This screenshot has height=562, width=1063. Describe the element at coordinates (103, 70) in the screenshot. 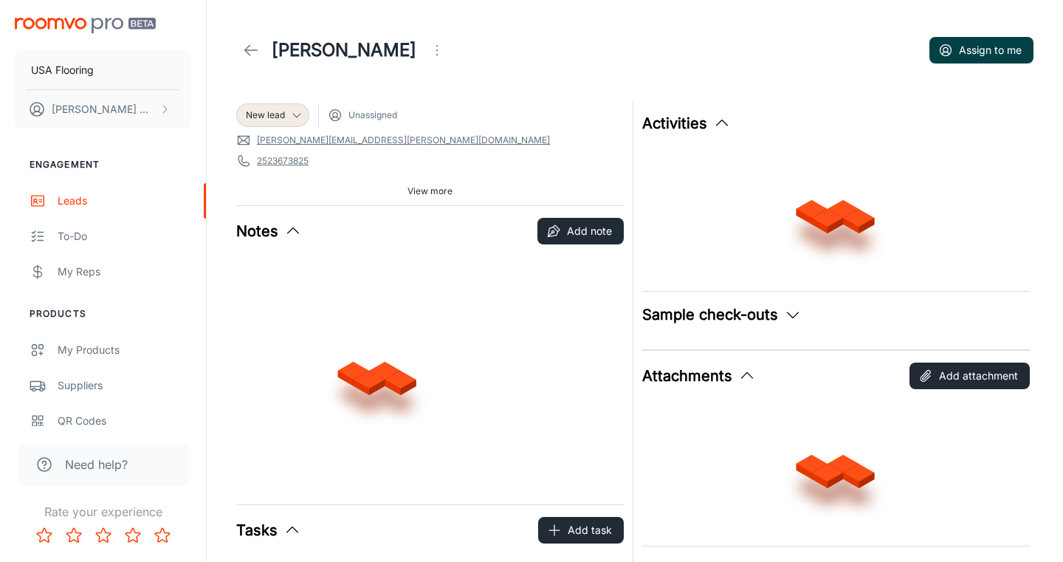

I see `button: USA Flooring` at that location.